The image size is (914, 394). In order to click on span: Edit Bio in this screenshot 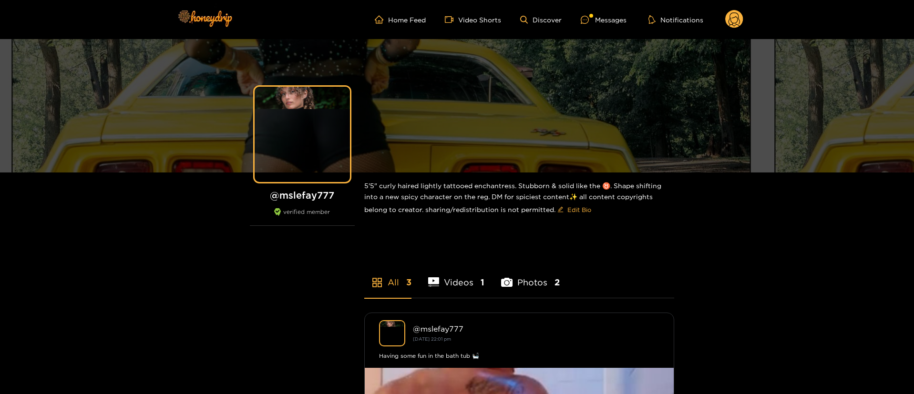, I will do `click(579, 210)`.